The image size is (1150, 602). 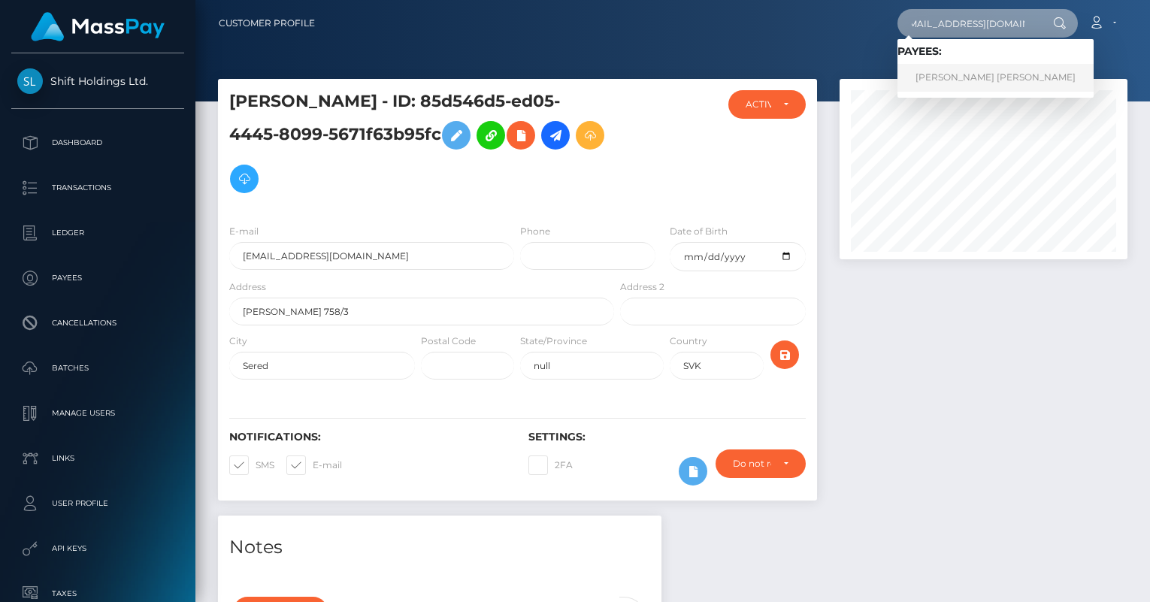 I want to click on label: Date of Birth, so click(x=699, y=232).